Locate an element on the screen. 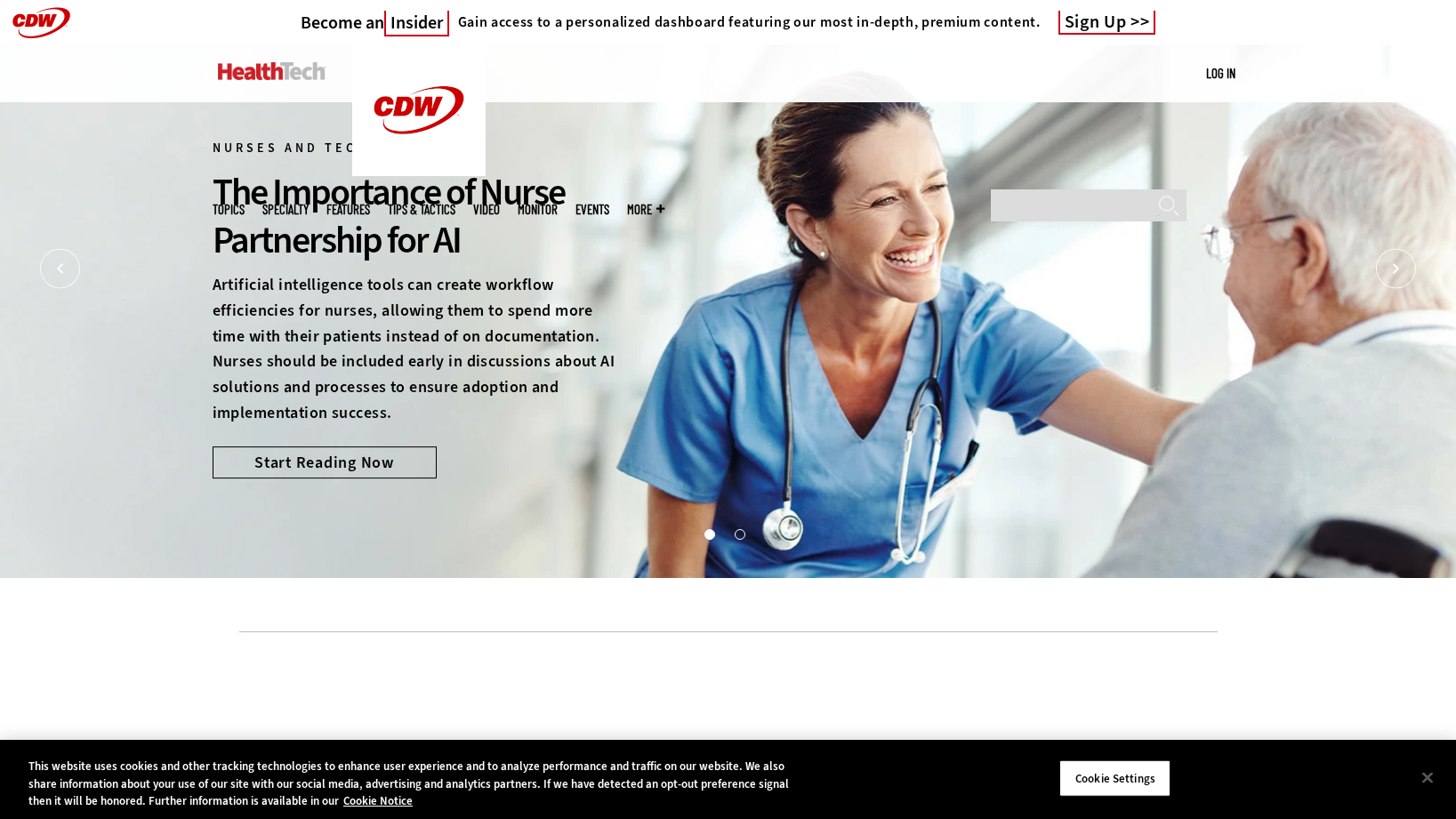  span: Artificial intelligence tools can create workflow efficiencies for nurses, allowing them to spend... is located at coordinates (413, 348).